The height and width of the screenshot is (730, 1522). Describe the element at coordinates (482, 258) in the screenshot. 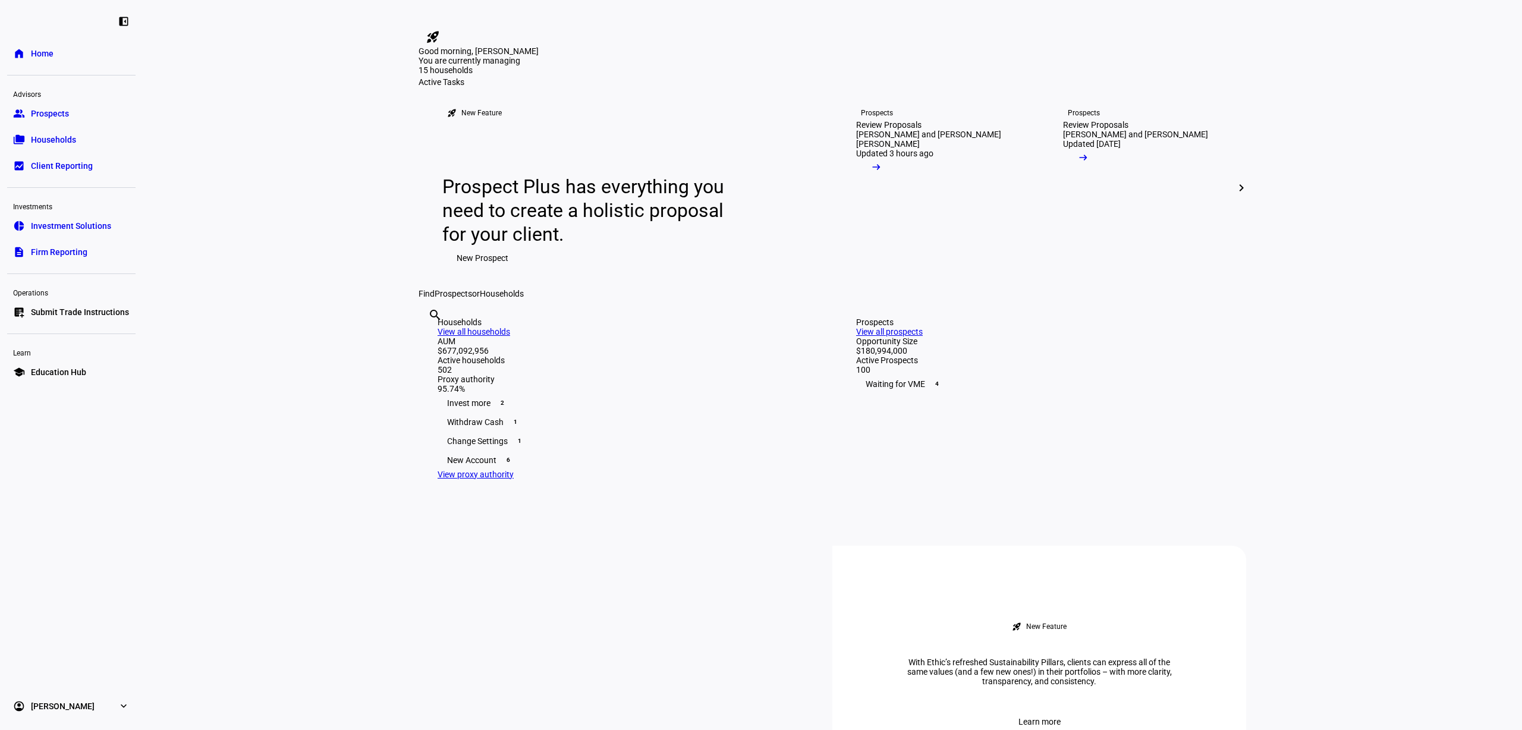

I see `span: New Prospect` at that location.